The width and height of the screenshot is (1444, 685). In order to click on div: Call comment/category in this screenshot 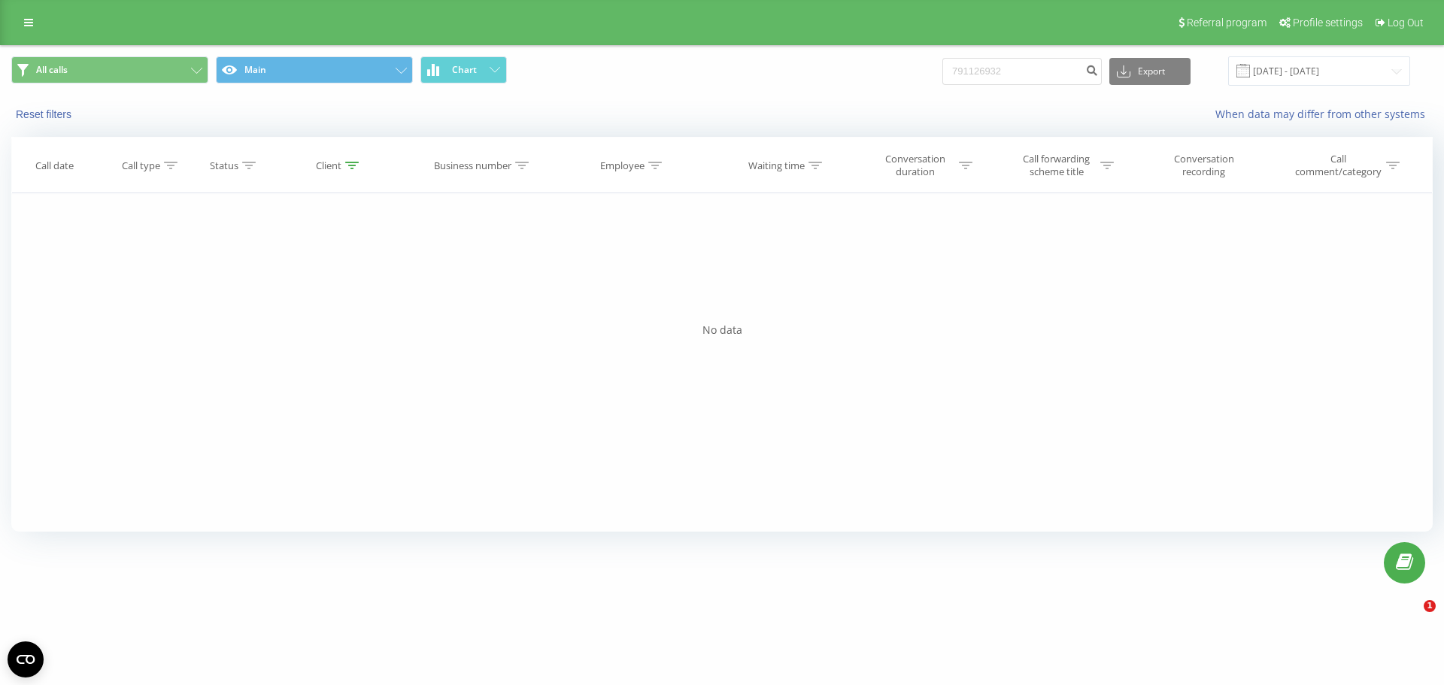, I will do `click(1338, 165)`.